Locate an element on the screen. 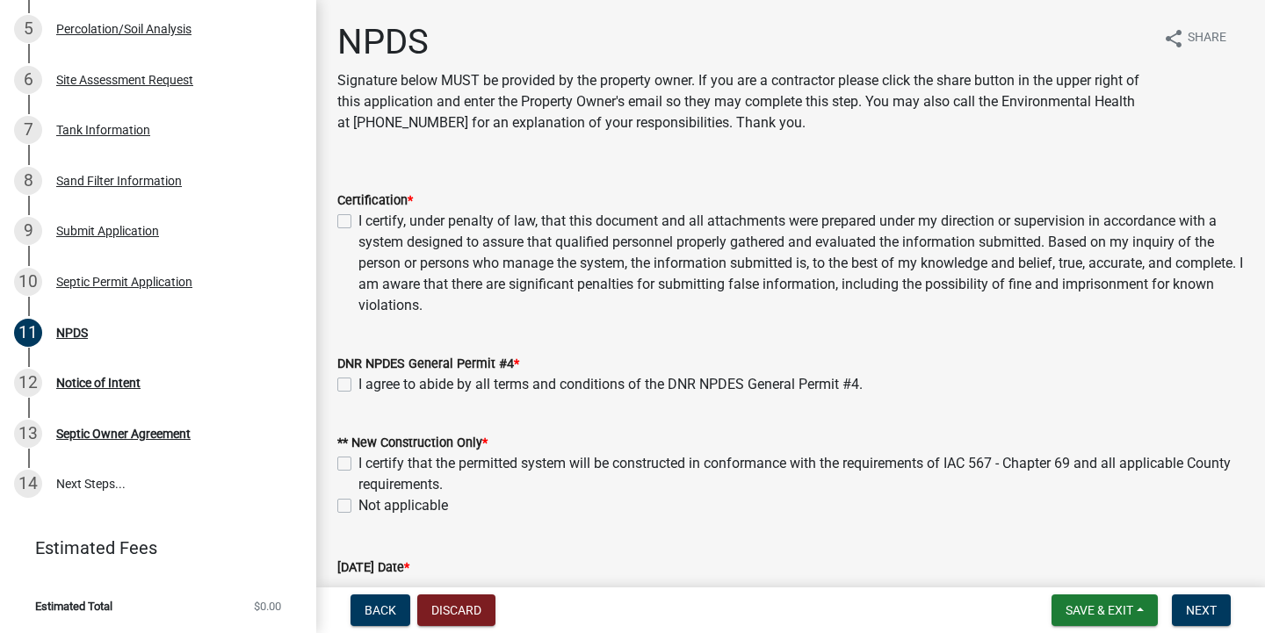 This screenshot has width=1265, height=633. a: Estimated Fees is located at coordinates (151, 548).